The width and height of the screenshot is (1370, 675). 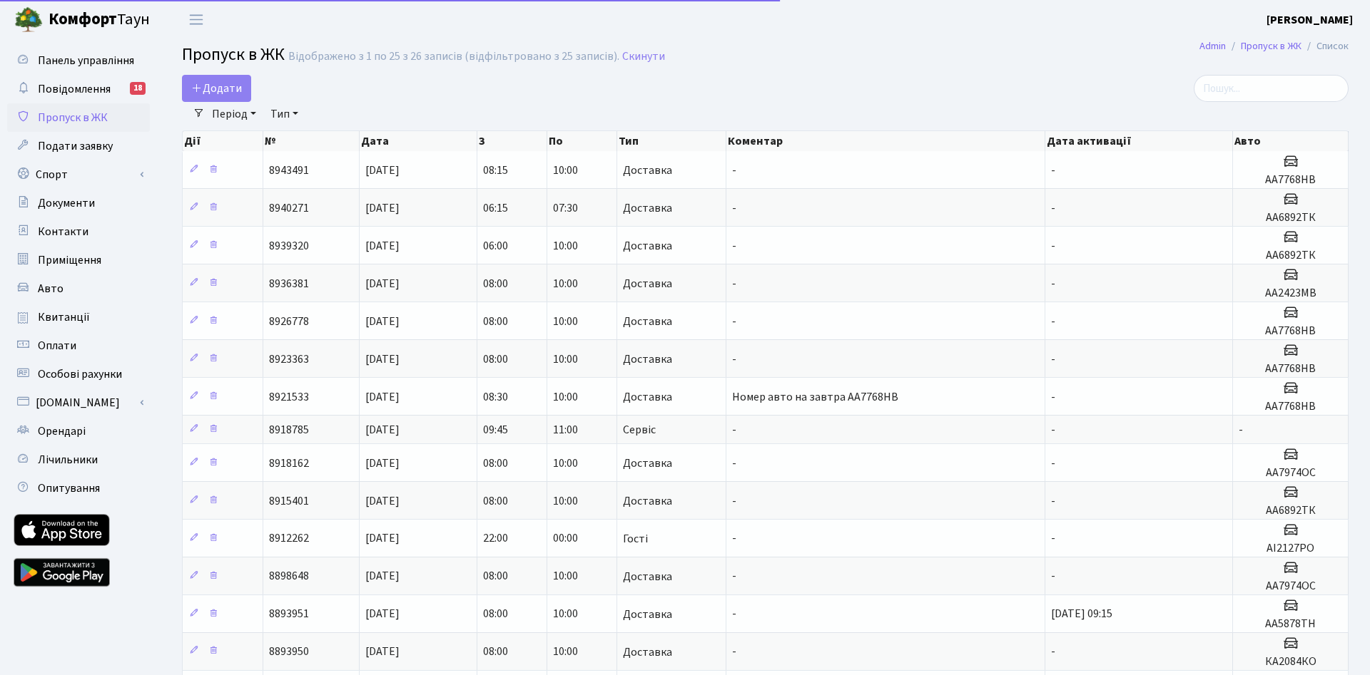 I want to click on span: Панель управління, so click(x=86, y=61).